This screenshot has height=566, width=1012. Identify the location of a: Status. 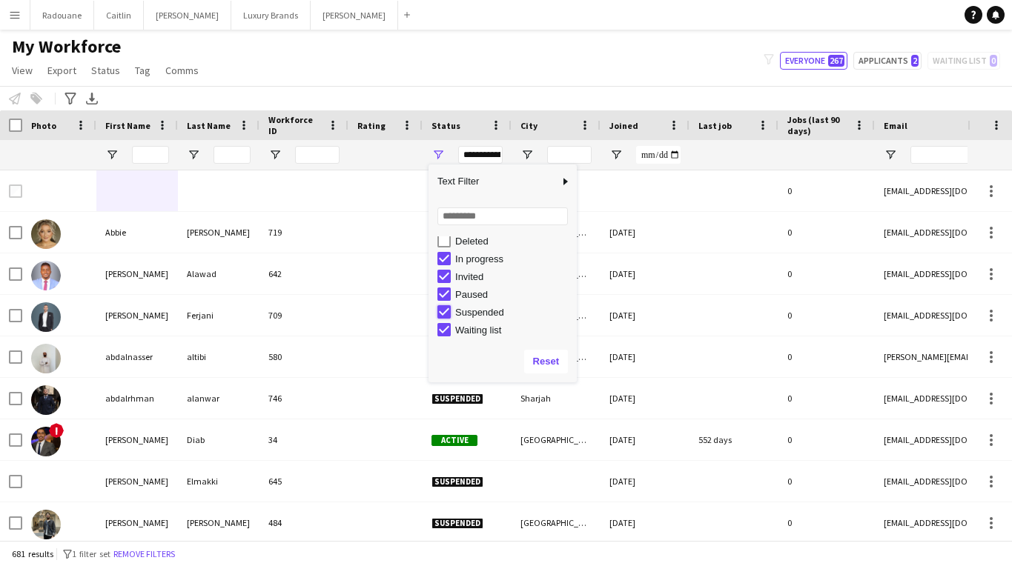
(105, 70).